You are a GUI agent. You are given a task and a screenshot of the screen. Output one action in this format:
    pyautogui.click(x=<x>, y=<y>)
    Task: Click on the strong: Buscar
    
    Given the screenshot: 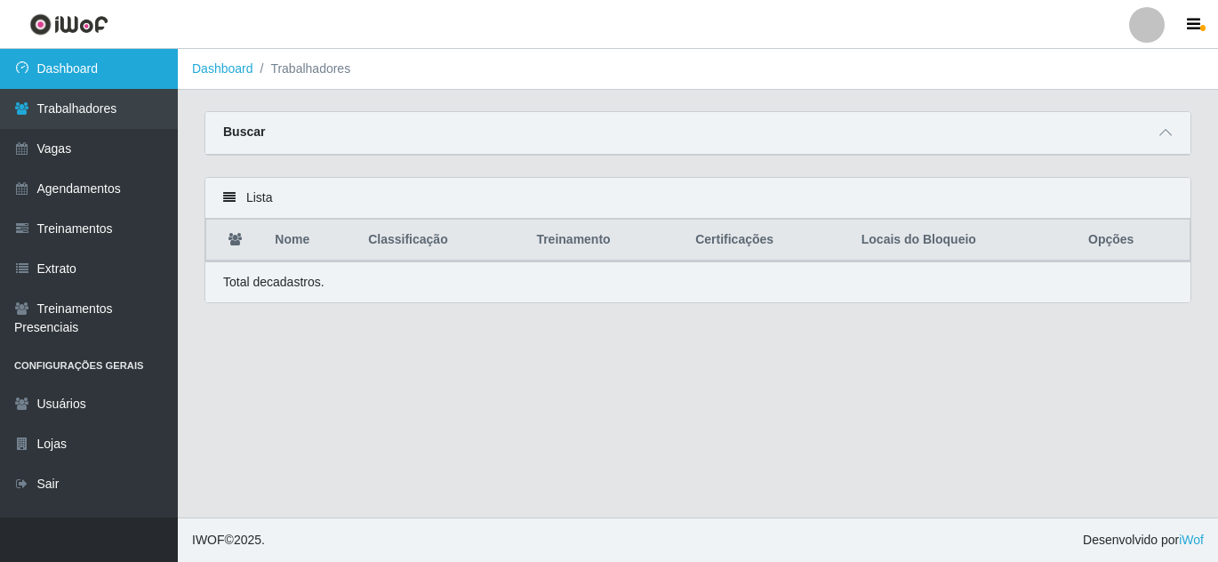 What is the action you would take?
    pyautogui.click(x=244, y=132)
    